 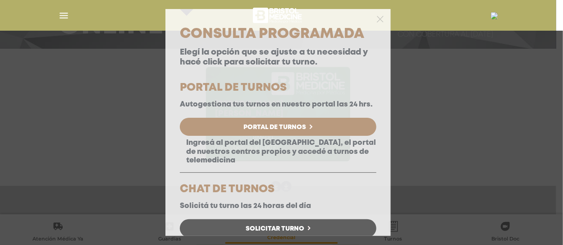 What do you see at coordinates (278, 88) in the screenshot?
I see `h5: PORTAL DE TURNOS` at bounding box center [278, 88].